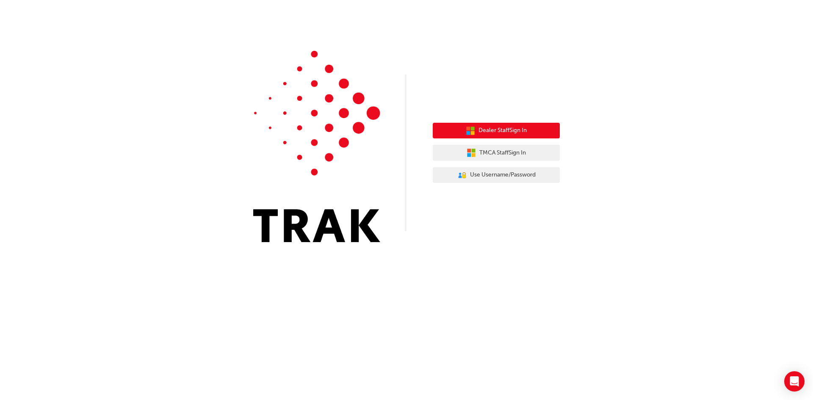 The width and height of the screenshot is (813, 400). I want to click on span: Dealer Staff Sign In, so click(503, 130).